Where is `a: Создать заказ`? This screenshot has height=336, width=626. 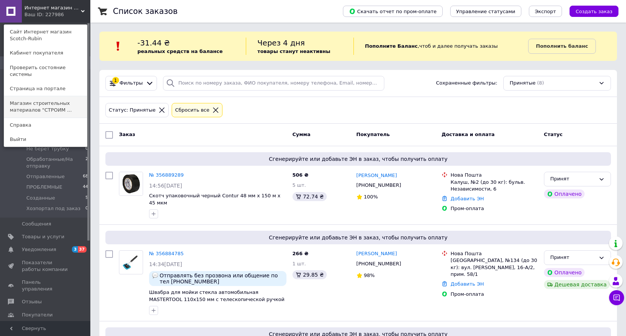
a: Создать заказ is located at coordinates (590, 11).